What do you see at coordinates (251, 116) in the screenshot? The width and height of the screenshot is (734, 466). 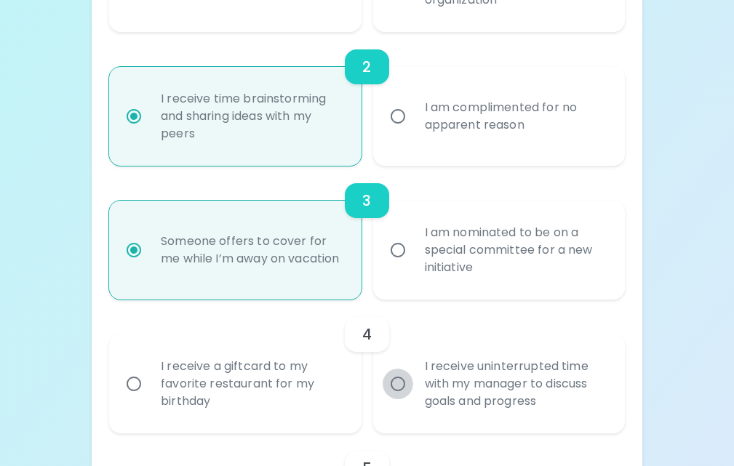 I see `div: I receive time brainstorming and sharing ideas with my peers` at bounding box center [251, 116].